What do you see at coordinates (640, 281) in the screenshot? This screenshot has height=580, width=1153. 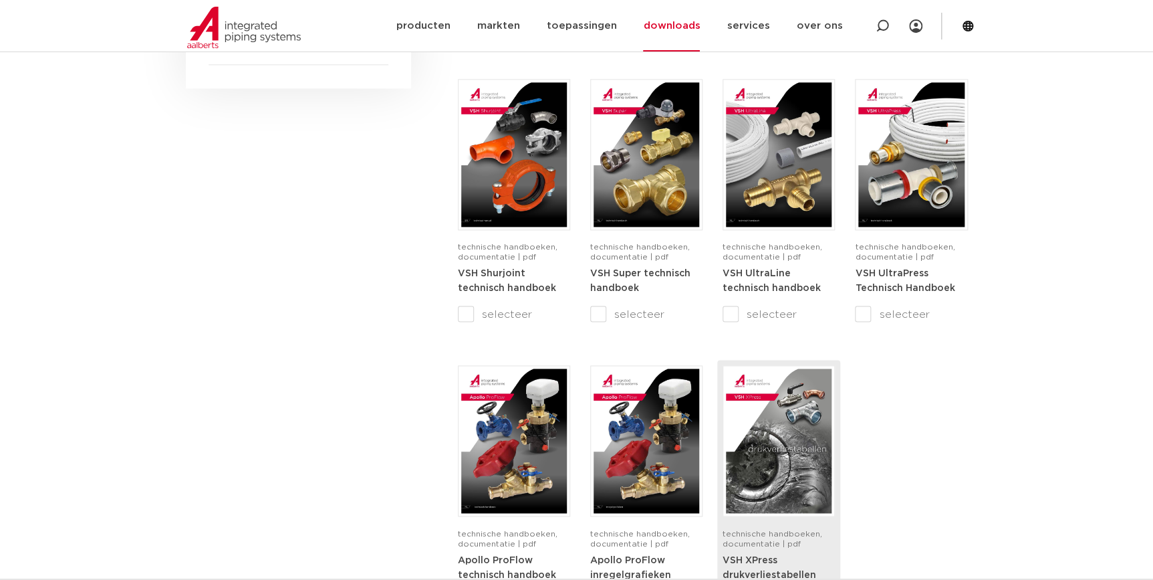 I see `strong: VSH Super technisch handboek` at bounding box center [640, 281].